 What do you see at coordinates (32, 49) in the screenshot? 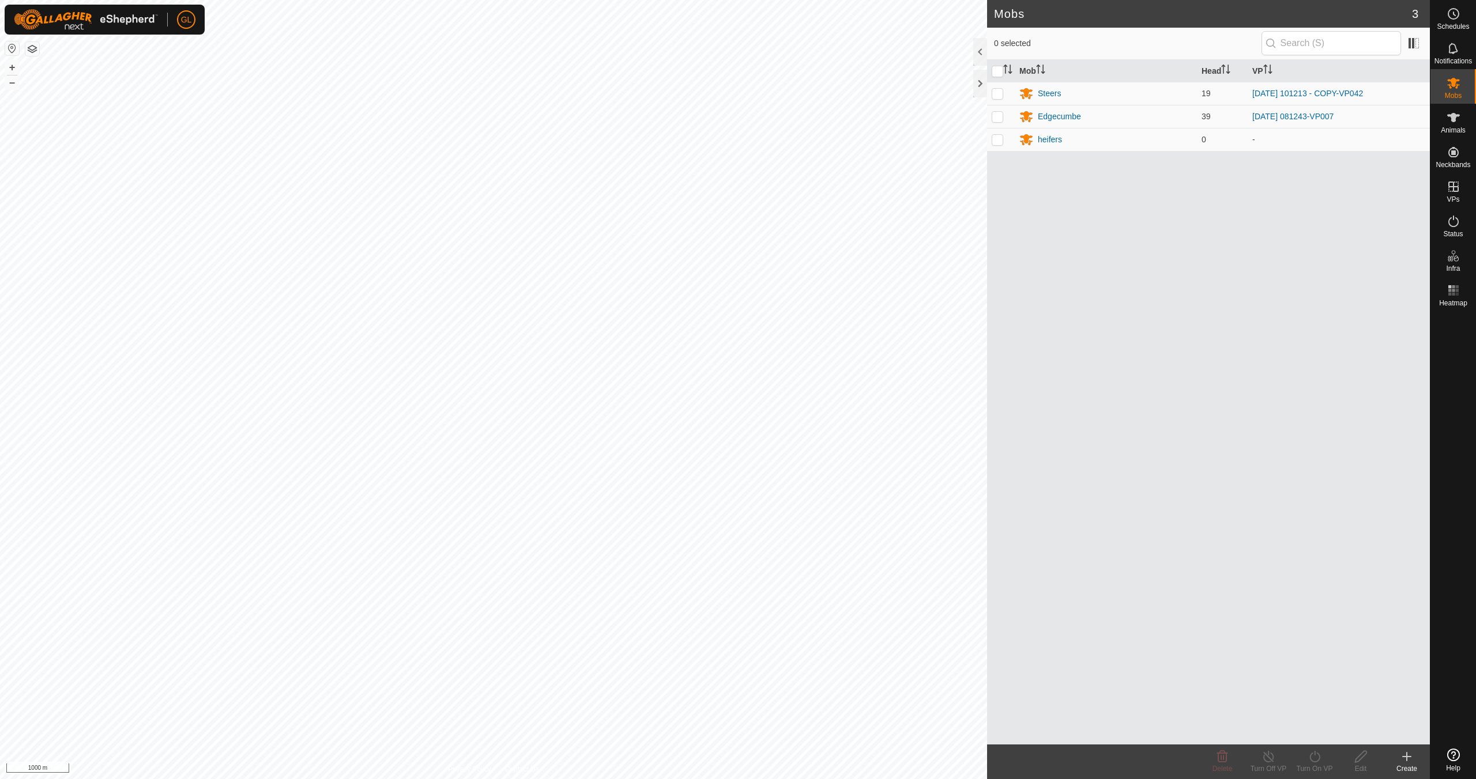
I see `button: Map Layers` at bounding box center [32, 49].